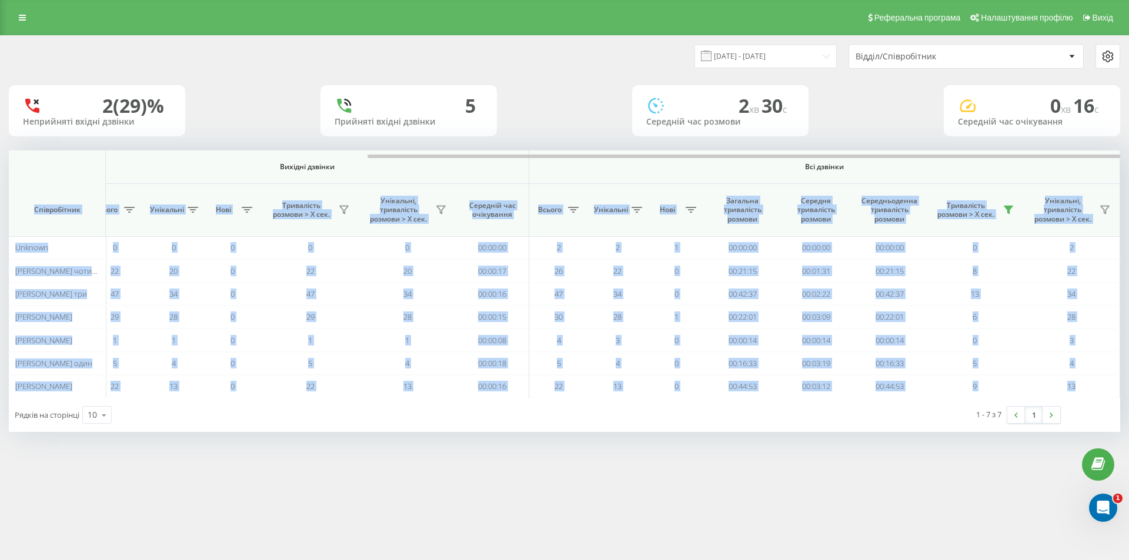 This screenshot has width=1129, height=560. I want to click on td: 00:00:14, so click(889, 340).